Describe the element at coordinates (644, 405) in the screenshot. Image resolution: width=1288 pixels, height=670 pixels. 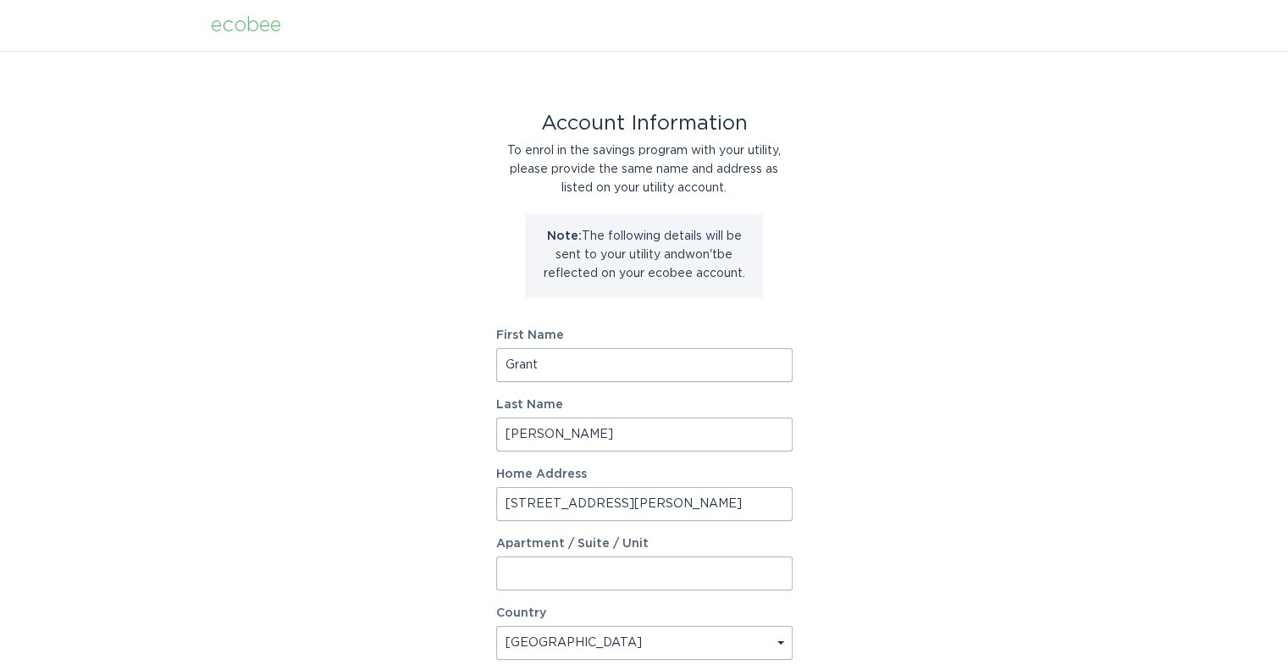
I see `label: Last Name` at that location.